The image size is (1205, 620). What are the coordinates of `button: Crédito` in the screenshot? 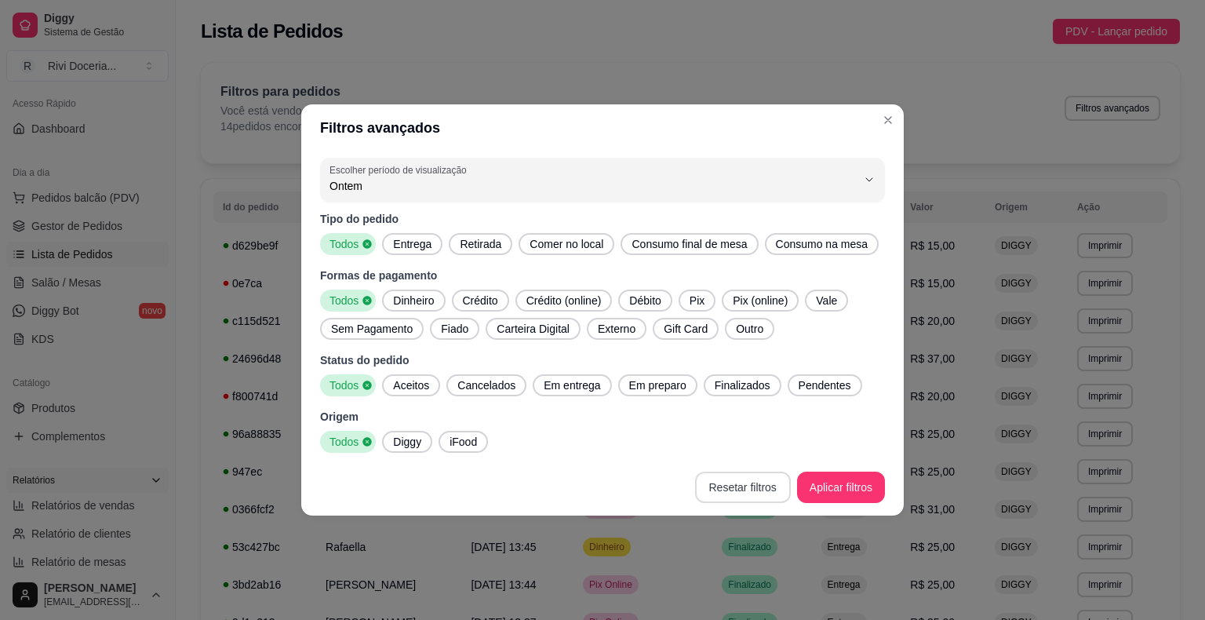 It's located at (480, 300).